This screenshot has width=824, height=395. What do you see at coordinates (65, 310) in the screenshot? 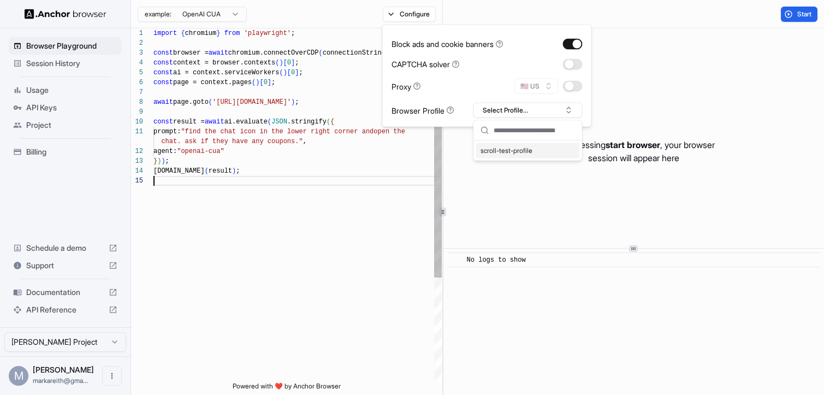
I see `span: API Reference` at bounding box center [65, 310].